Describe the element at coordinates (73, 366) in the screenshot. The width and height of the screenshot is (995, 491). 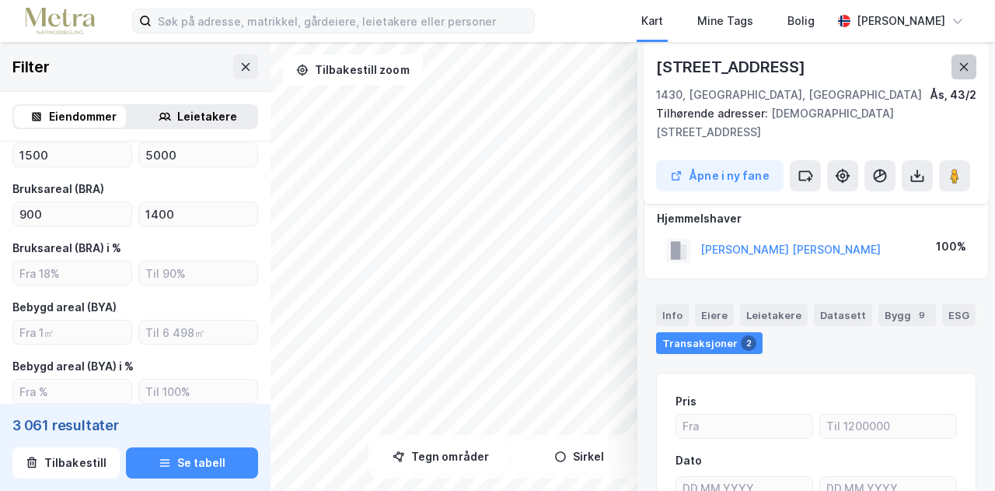
I see `div: Bebygd areal (BYA) i %` at that location.